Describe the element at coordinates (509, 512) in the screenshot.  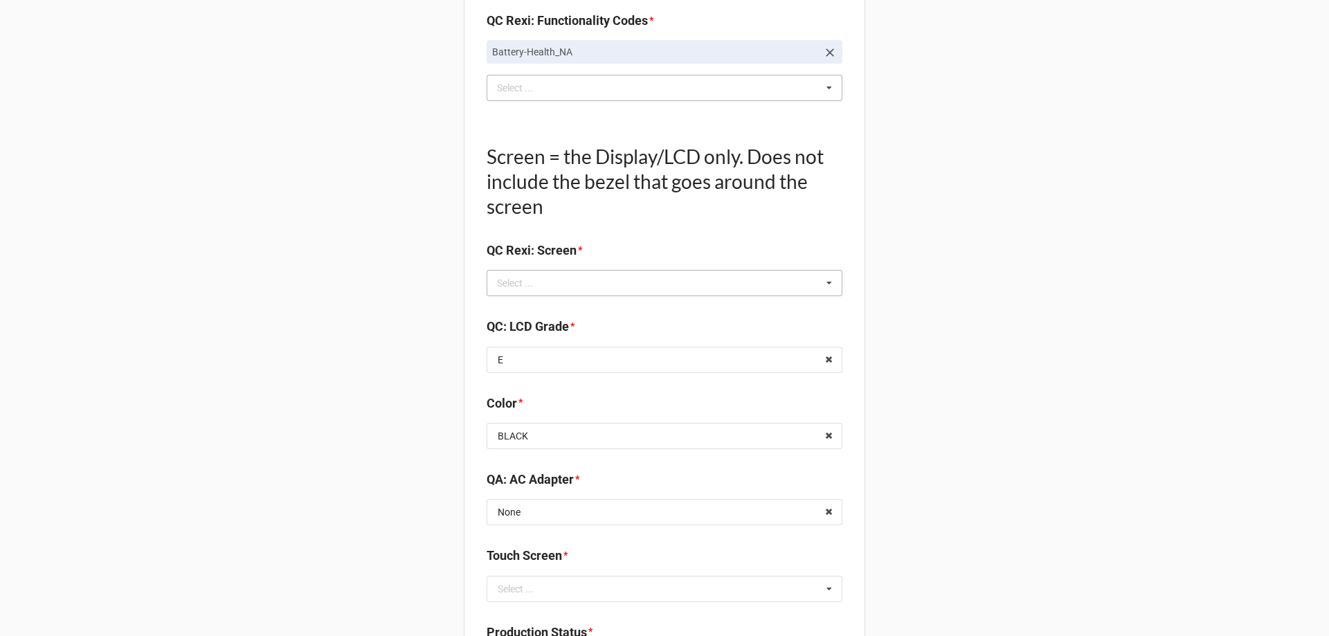
I see `div: None` at that location.